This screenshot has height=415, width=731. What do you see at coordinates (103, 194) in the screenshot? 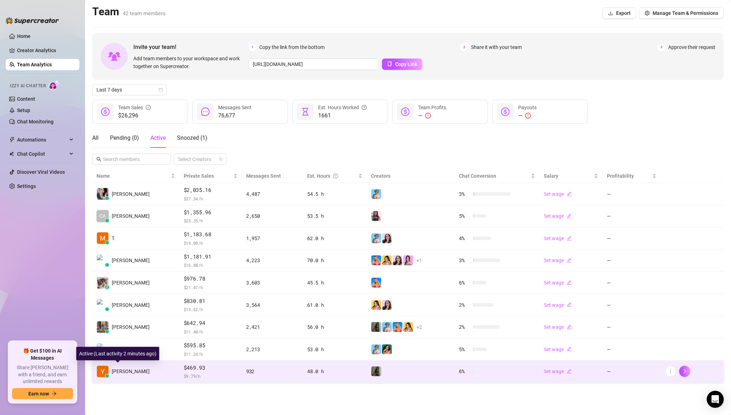
I see `img: Shahani Villare…` at bounding box center [103, 194].